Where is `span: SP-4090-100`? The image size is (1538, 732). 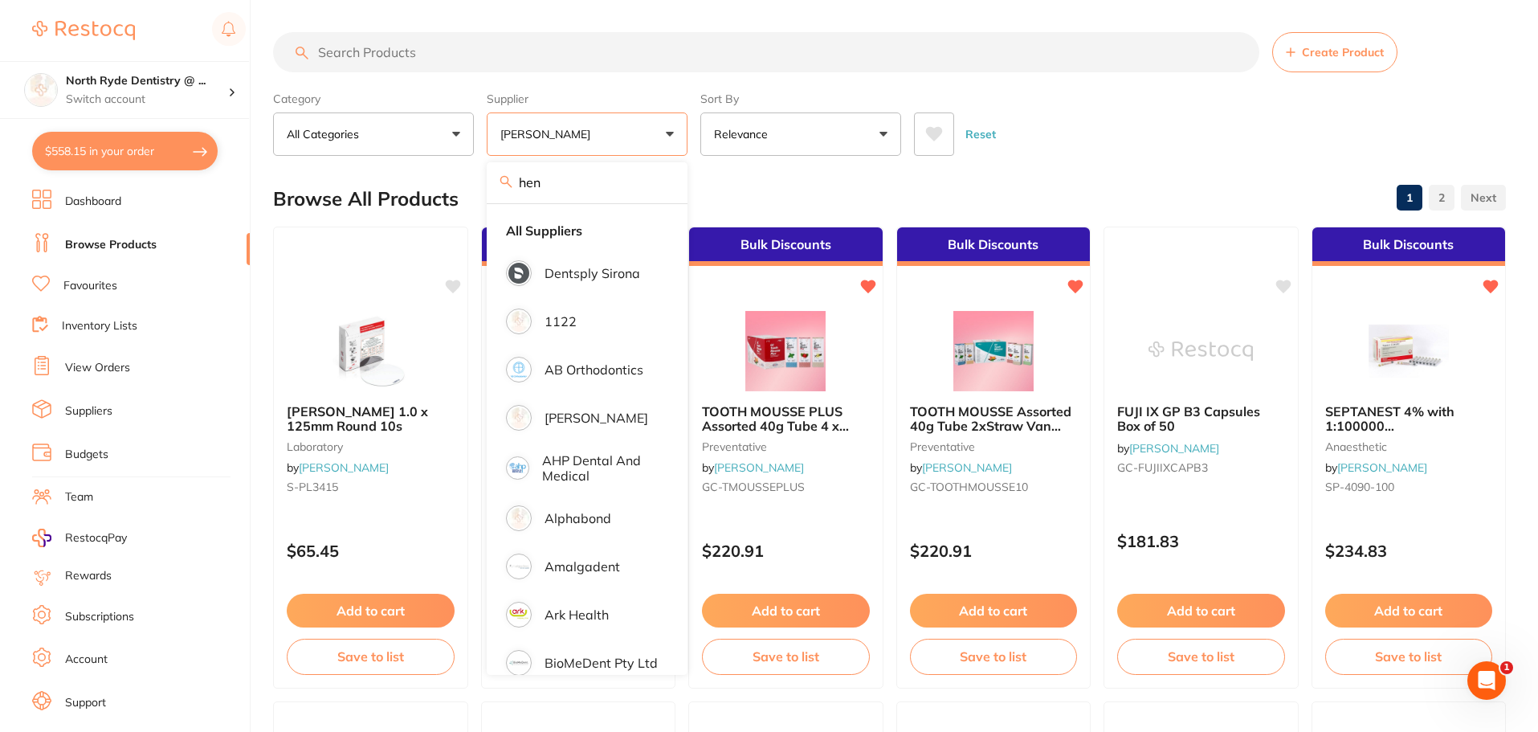
span: SP-4090-100 is located at coordinates (1360, 487).